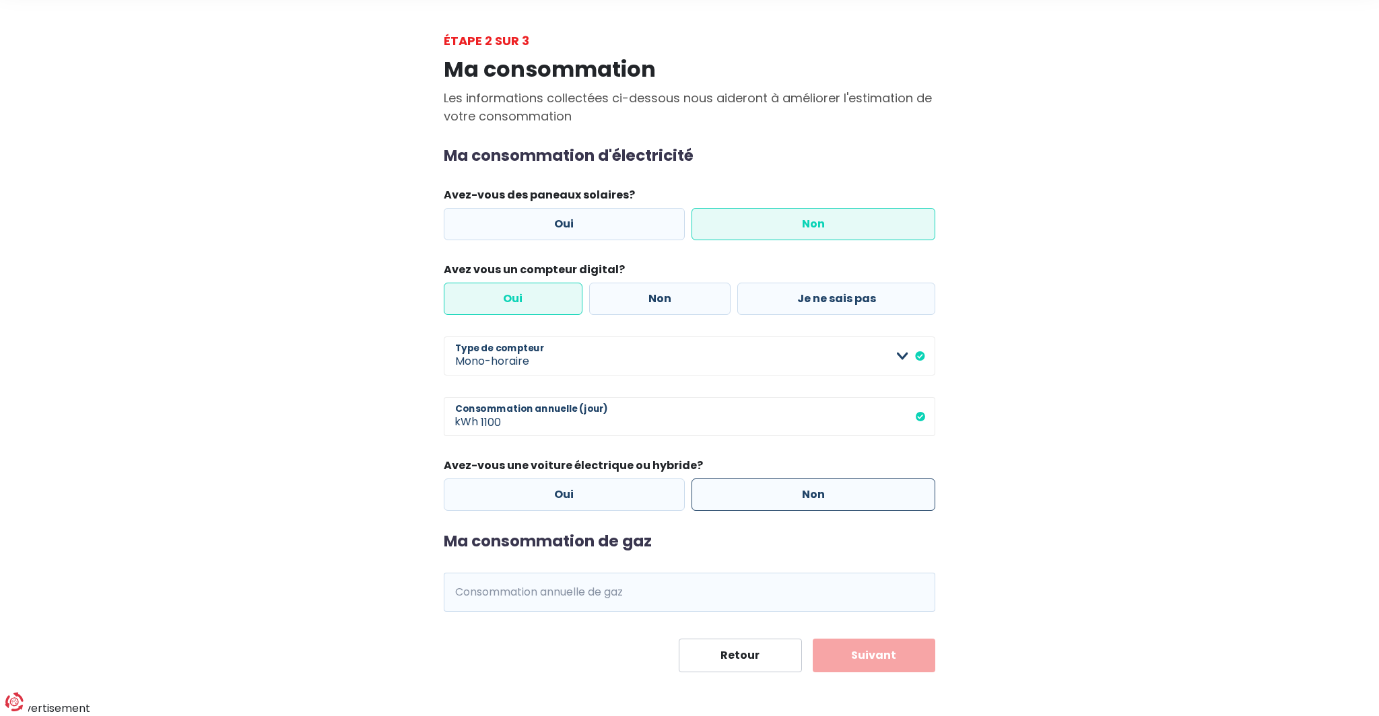 This screenshot has height=716, width=1379. What do you see at coordinates (689, 272) in the screenshot?
I see `legend: Avez vous un compteur digital?` at bounding box center [689, 272].